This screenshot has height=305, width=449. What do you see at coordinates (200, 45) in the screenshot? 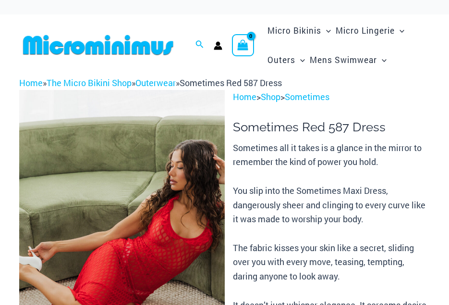
I see `a: Search icon link` at bounding box center [200, 45].